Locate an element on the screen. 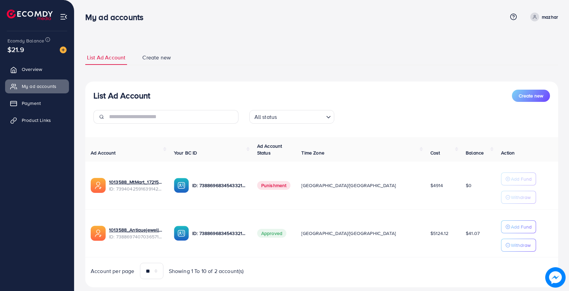  img: logo is located at coordinates (30, 15).